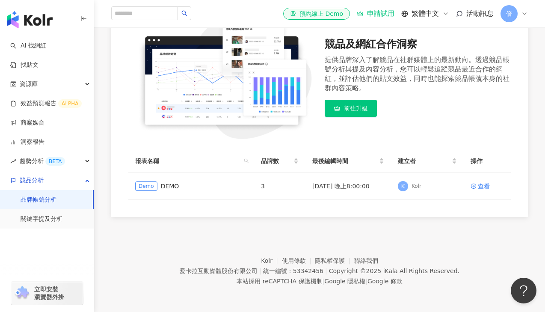 Image resolution: width=545 pixels, height=312 pixels. Describe the element at coordinates (170, 186) in the screenshot. I see `a: DEMO` at that location.